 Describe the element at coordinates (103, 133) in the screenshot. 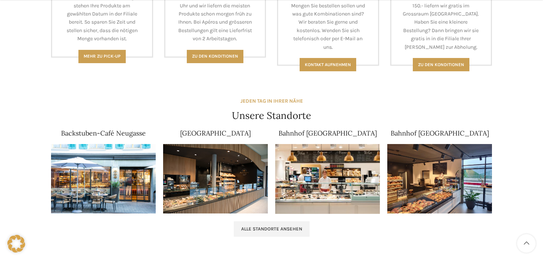

I see `a: Backstuben-Café Neugasse` at that location.